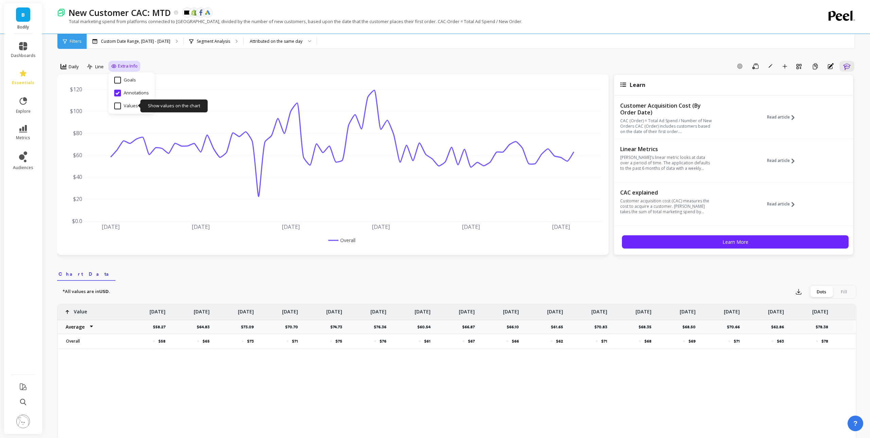 This screenshot has width=870, height=438. What do you see at coordinates (667, 126) in the screenshot?
I see `p: CAC (Order) = Total Ad Spend / Number of New Orders CAC (Order) includes customers based on the d...` at bounding box center [667, 126].